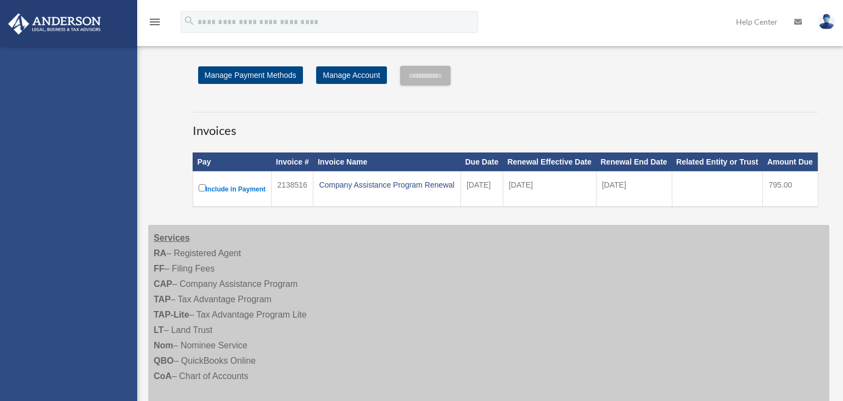 The width and height of the screenshot is (843, 401). What do you see at coordinates (164, 345) in the screenshot?
I see `strong: Nom` at bounding box center [164, 345].